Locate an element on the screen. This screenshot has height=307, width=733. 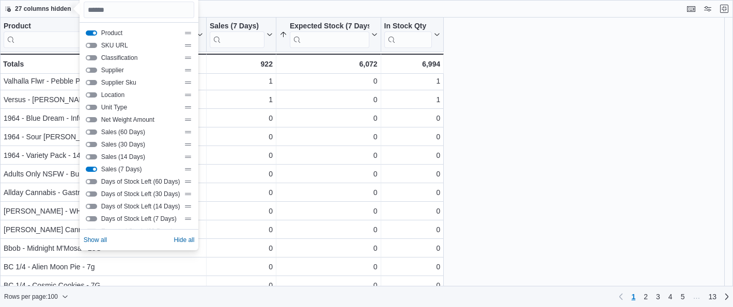
button: Sales (30 Days) is located at coordinates (91, 145).